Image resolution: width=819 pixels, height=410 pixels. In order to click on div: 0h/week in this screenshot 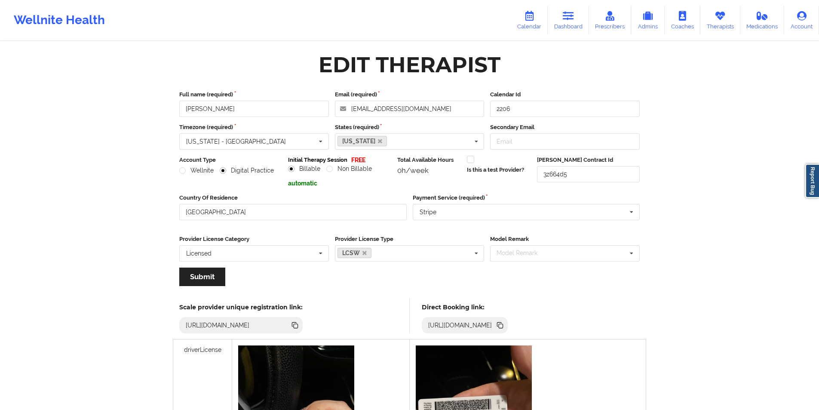, I will do `click(429, 170)`.